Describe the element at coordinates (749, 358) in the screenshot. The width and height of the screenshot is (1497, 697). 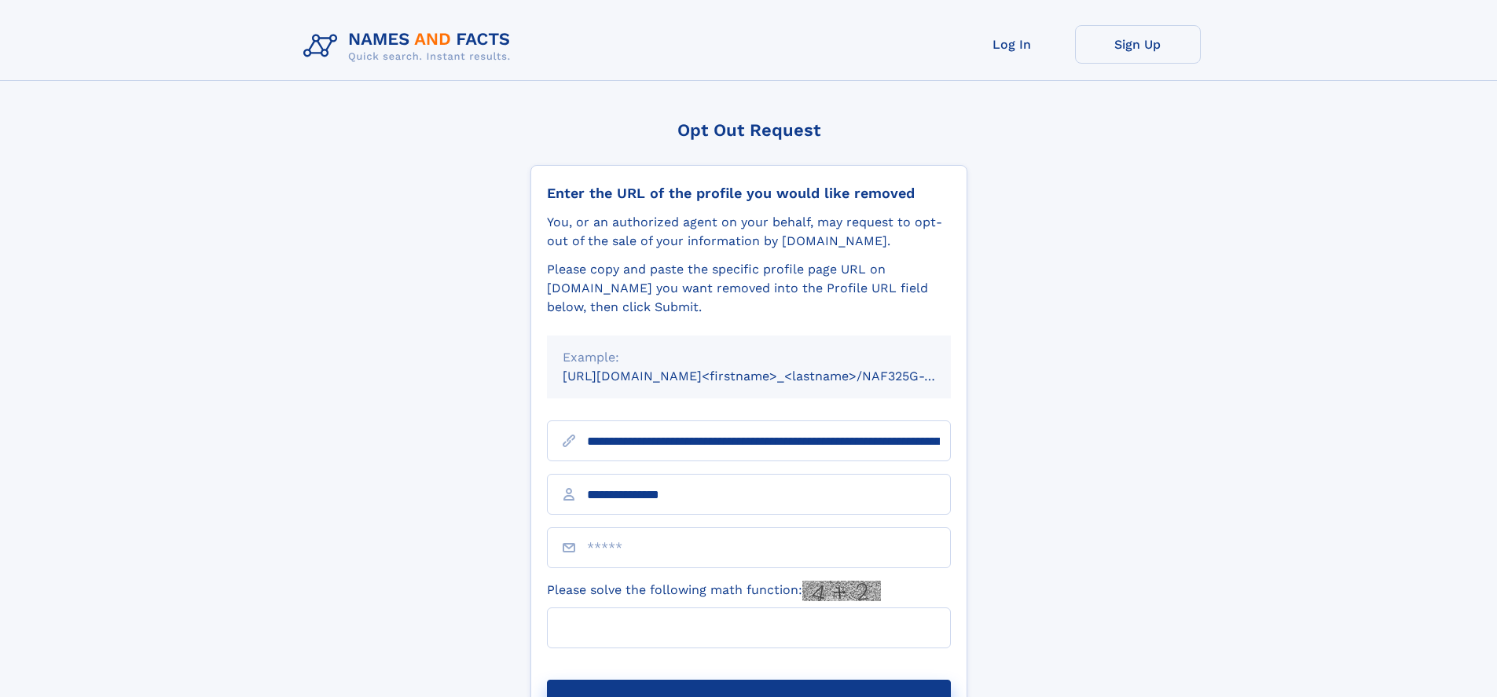
I see `div: Example:` at that location.